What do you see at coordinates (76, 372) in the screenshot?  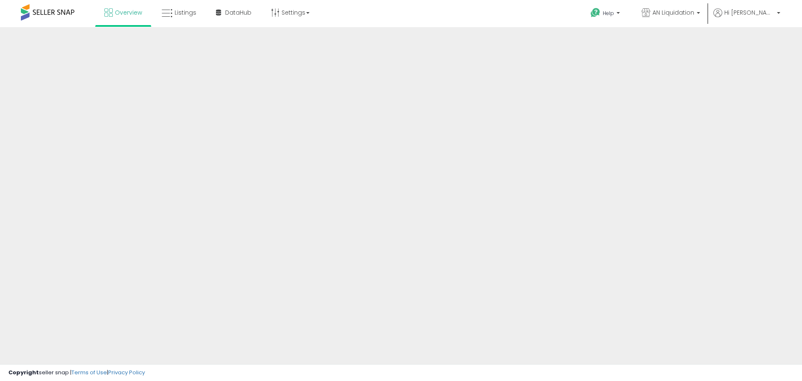 I see `div: seller snap | |` at bounding box center [76, 372].